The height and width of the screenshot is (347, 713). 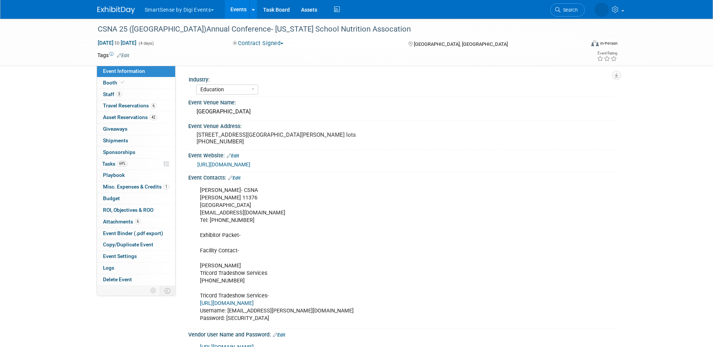 What do you see at coordinates (136, 141) in the screenshot?
I see `a: Shipments` at bounding box center [136, 141].